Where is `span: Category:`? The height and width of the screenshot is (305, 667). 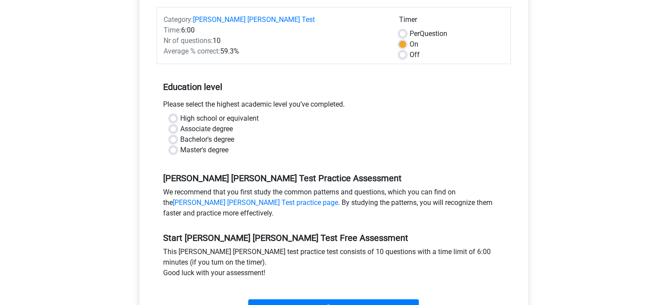 span: Category: is located at coordinates (178, 19).